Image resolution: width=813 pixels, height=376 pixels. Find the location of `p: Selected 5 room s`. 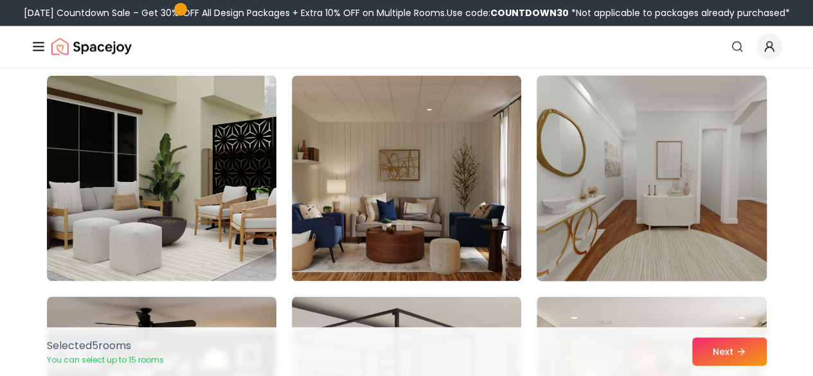

p: Selected 5 room s is located at coordinates (105, 346).